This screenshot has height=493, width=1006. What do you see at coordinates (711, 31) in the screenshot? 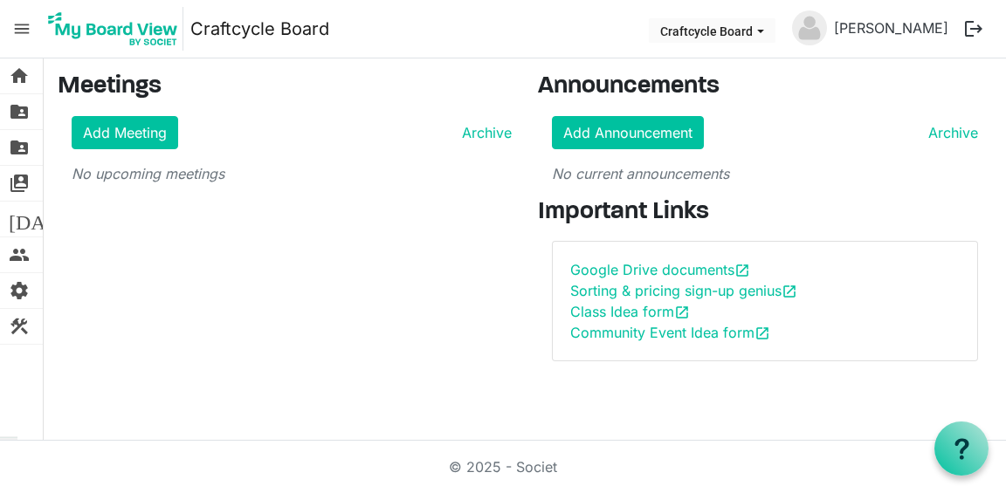
I see `button: Craftcycle Board dropdownbutton` at bounding box center [711, 31].